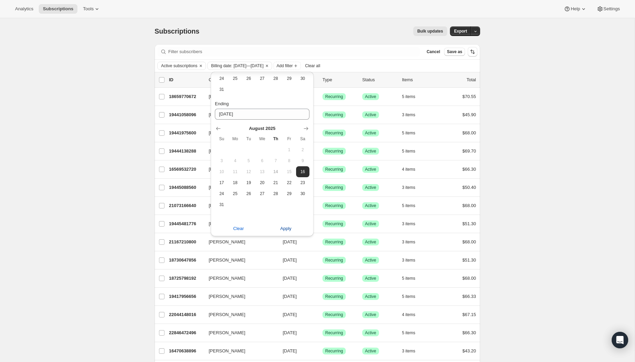 This screenshot has height=362, width=635. What do you see at coordinates (248, 139) in the screenshot?
I see `th: Tuesday` at bounding box center [248, 139].